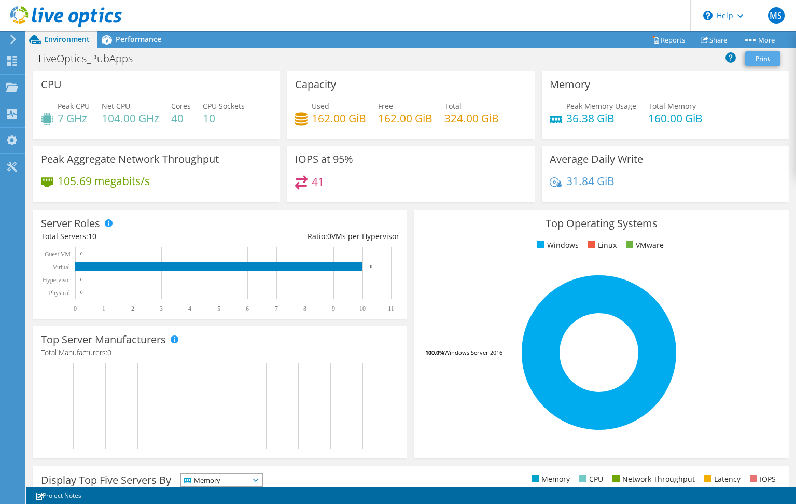 This screenshot has width=796, height=504. I want to click on span: CPU Sockets, so click(223, 106).